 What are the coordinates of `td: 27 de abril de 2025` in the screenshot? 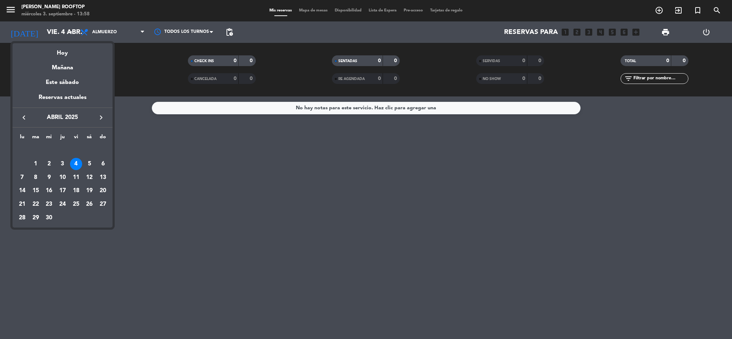 It's located at (103, 204).